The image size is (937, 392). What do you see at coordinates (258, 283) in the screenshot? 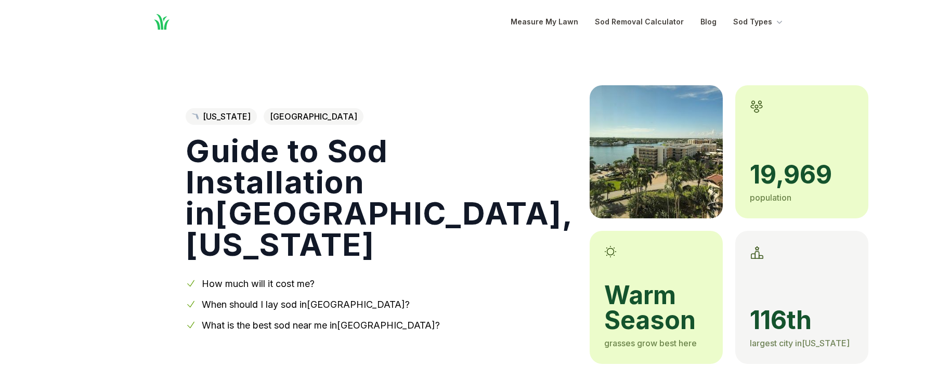
I see `a: How much will it cost me?` at bounding box center [258, 283].